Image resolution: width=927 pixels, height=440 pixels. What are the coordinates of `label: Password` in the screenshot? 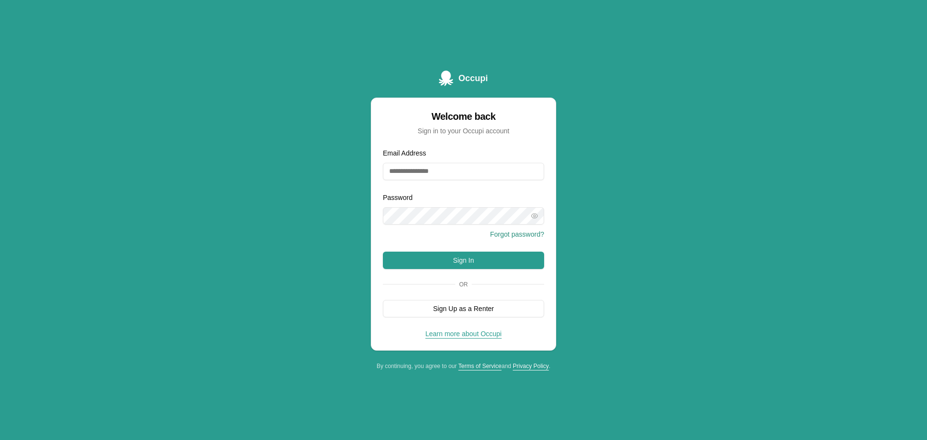 It's located at (397, 197).